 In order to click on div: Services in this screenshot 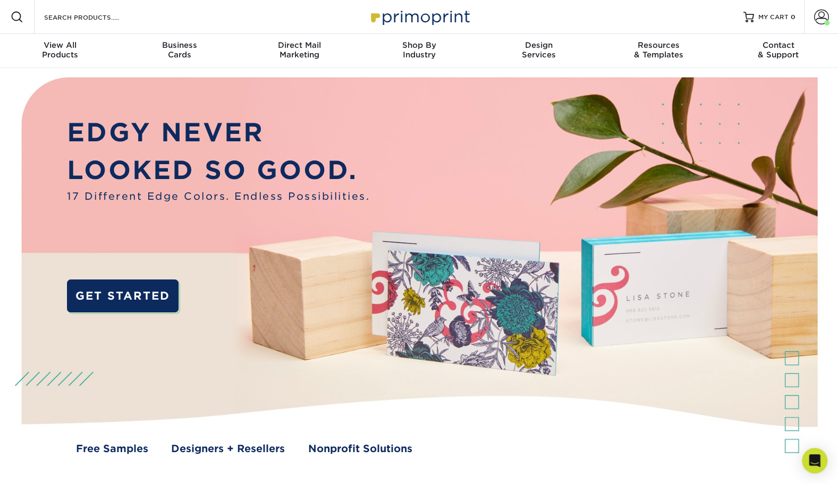, I will do `click(538, 50)`.